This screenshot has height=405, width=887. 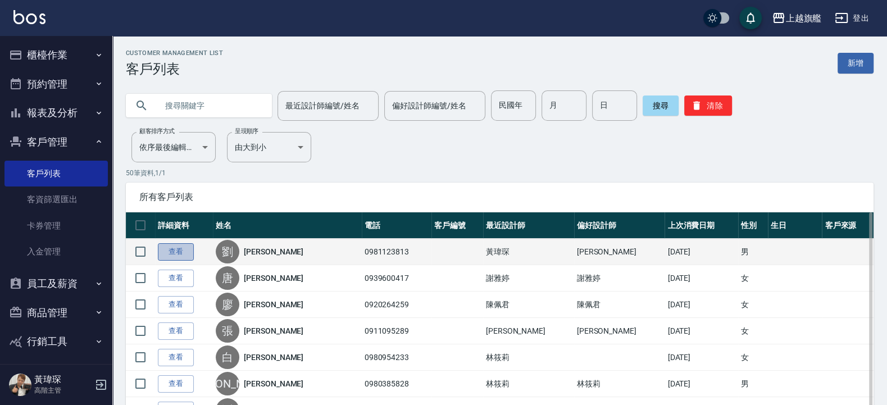 What do you see at coordinates (63, 380) in the screenshot?
I see `h5: 黃瑋琛` at bounding box center [63, 380].